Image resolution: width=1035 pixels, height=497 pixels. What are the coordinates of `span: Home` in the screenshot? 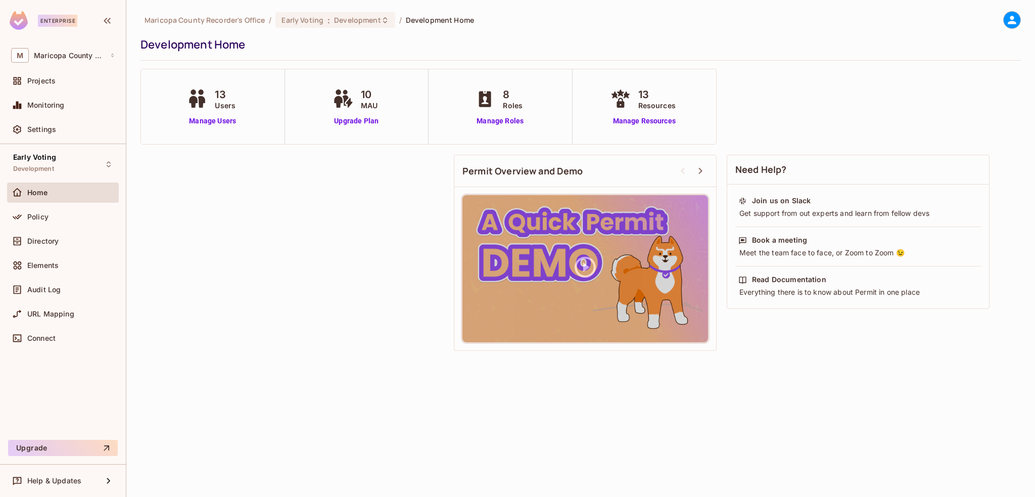 It's located at (37, 193).